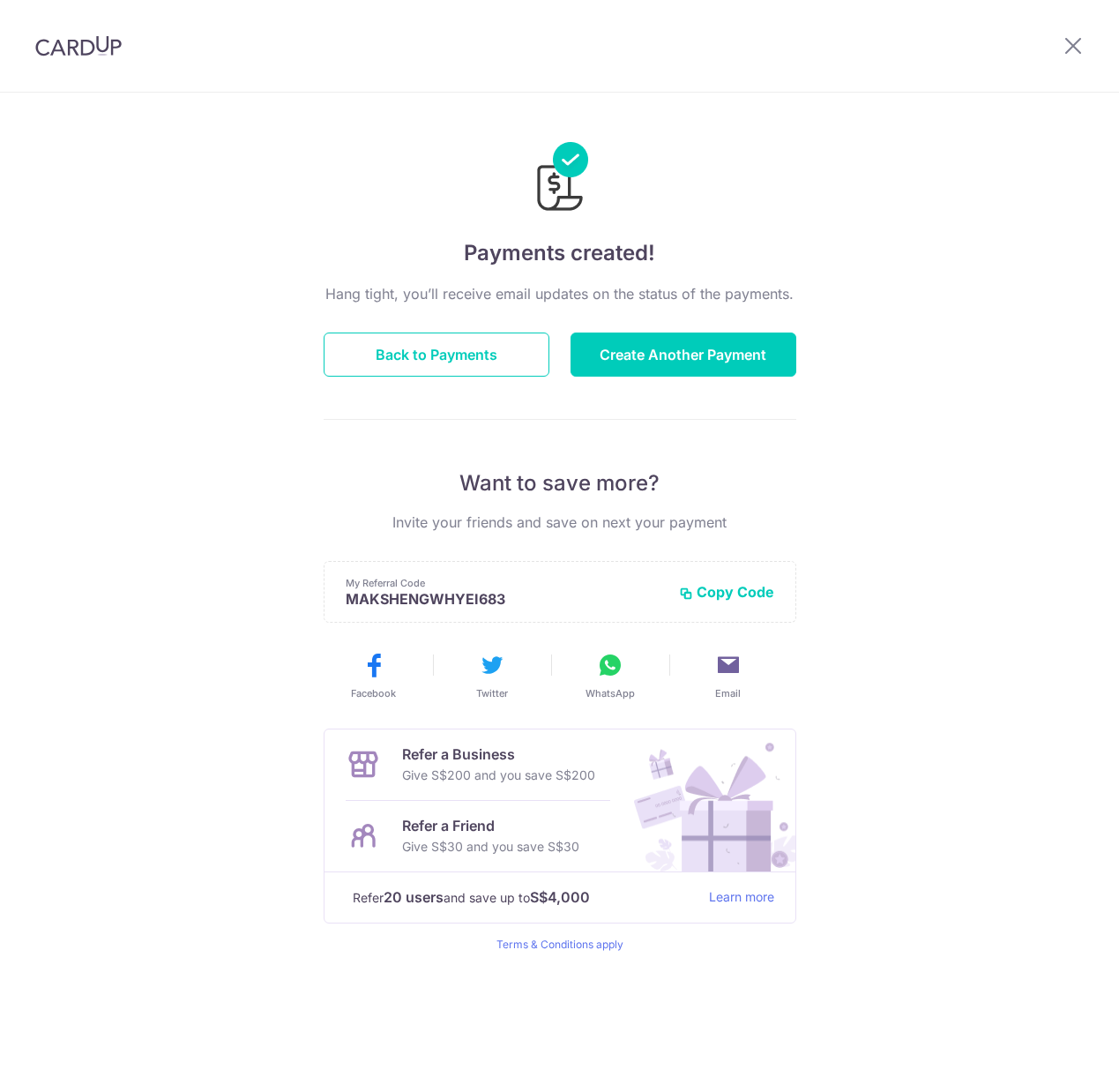  Describe the element at coordinates (560, 484) in the screenshot. I see `p: Want to save more?` at that location.